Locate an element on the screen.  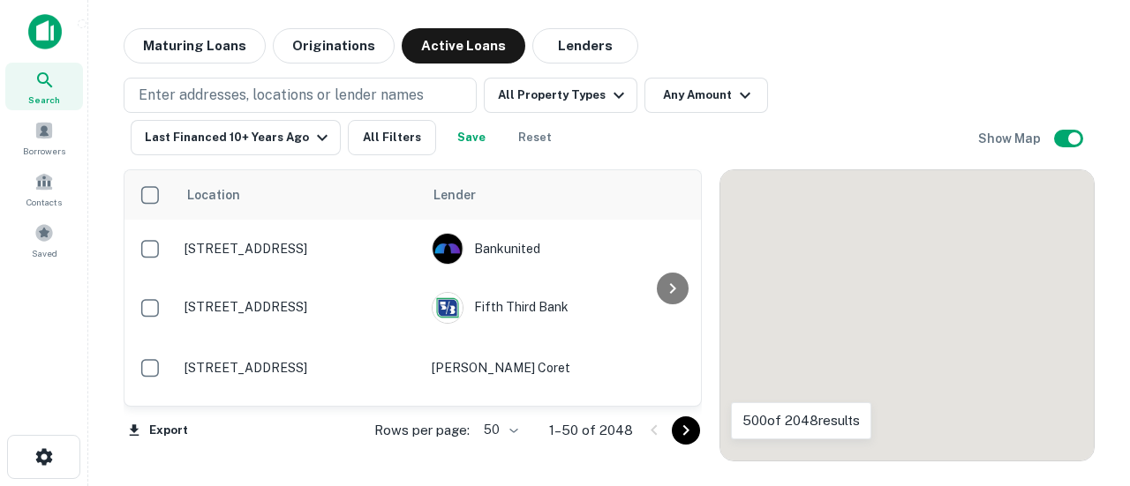
div: Saved is located at coordinates (44, 240).